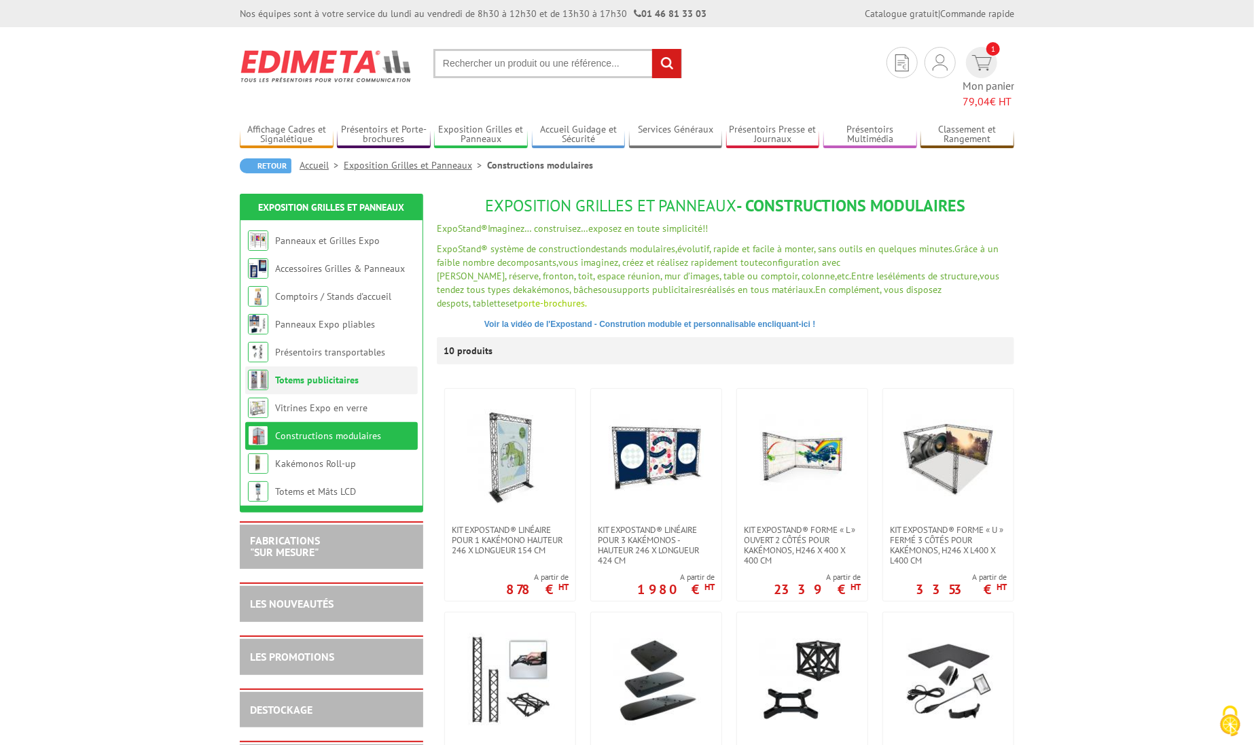  What do you see at coordinates (670, 14) in the screenshot?
I see `strong: 01 46 81 33 03` at bounding box center [670, 14].